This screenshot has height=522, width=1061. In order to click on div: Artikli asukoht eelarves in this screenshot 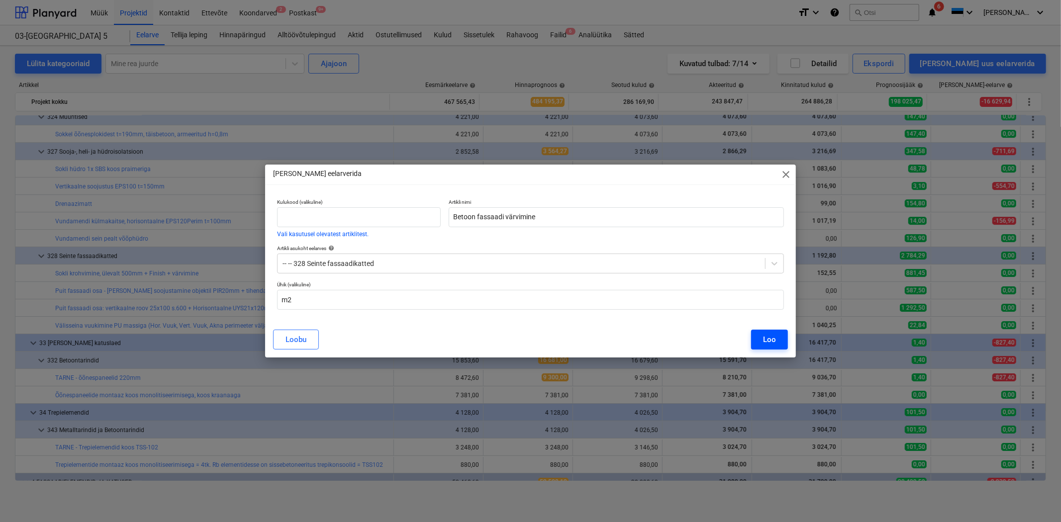, I will do `click(530, 248)`.